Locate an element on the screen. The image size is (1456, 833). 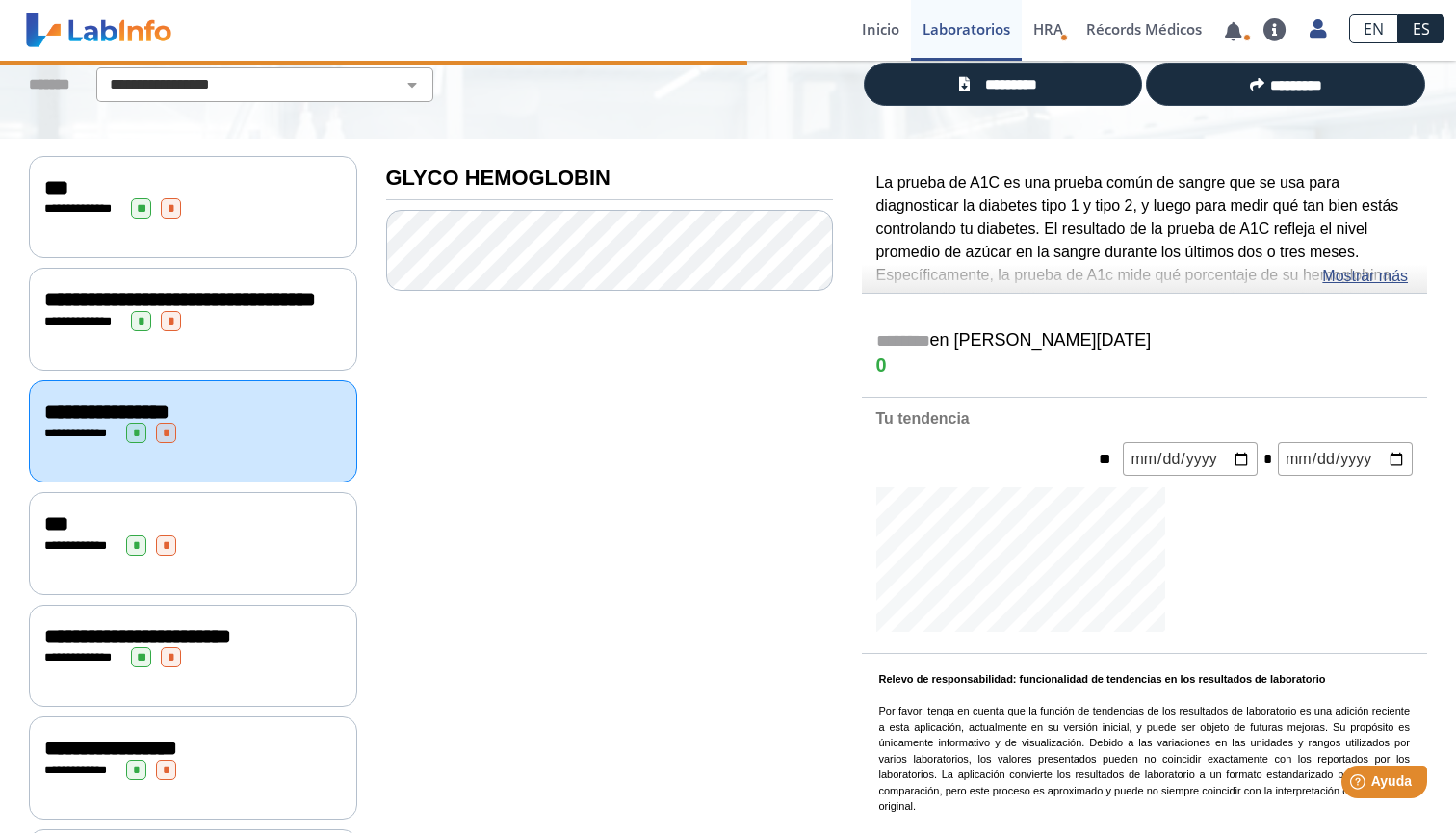
a: EN is located at coordinates (1373, 29).